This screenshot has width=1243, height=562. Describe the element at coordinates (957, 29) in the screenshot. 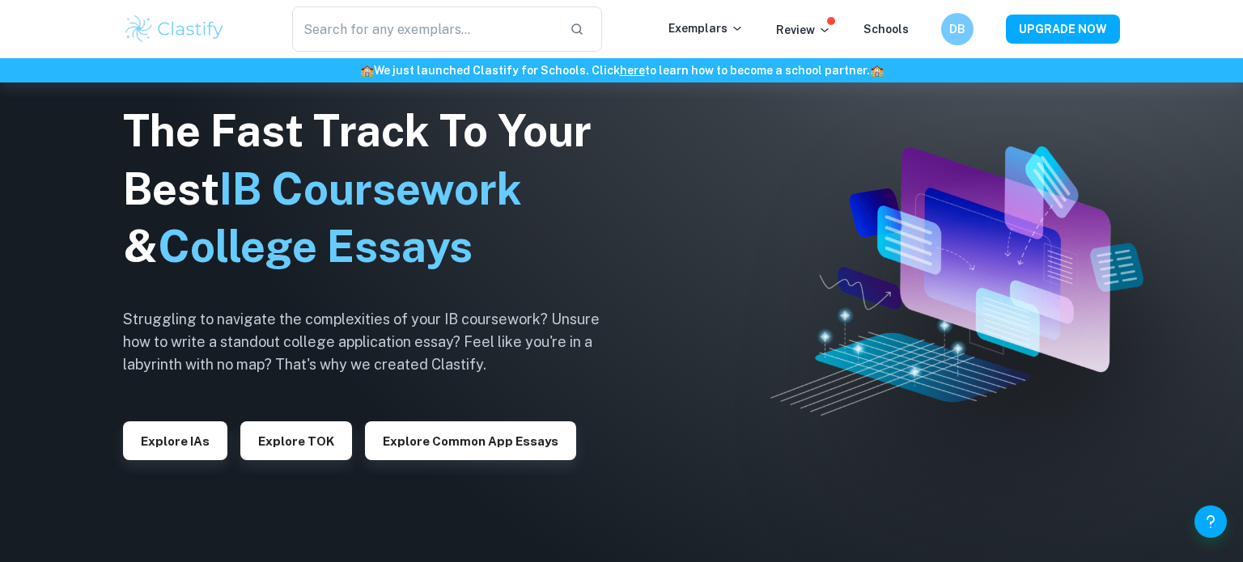

I see `button: DB` at that location.